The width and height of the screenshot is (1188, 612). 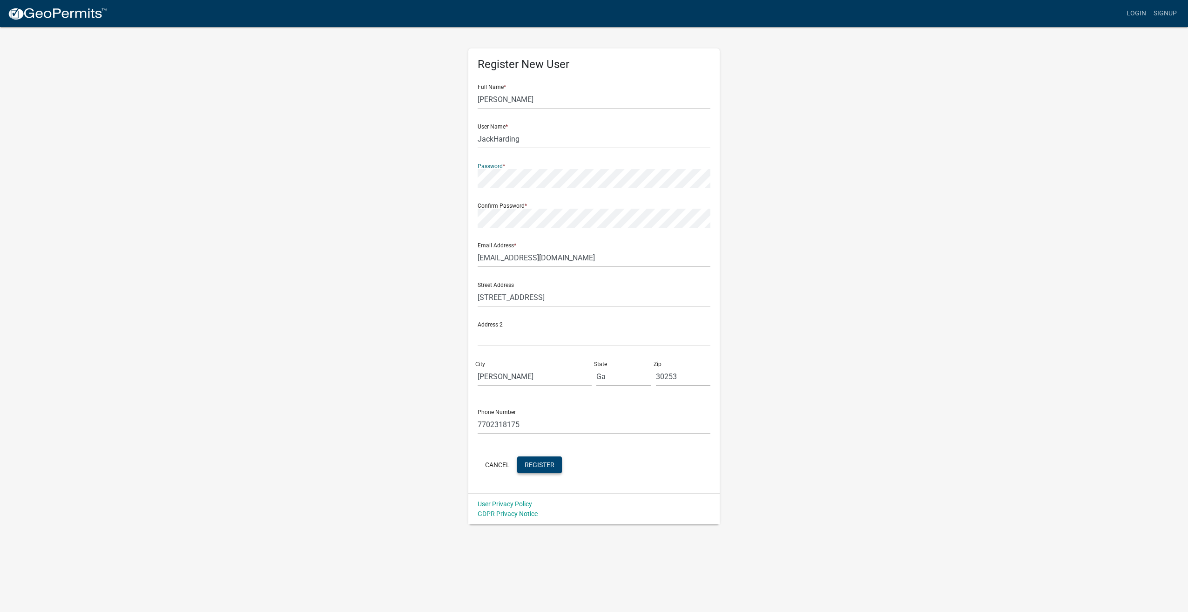 What do you see at coordinates (1136, 13) in the screenshot?
I see `a: Login` at bounding box center [1136, 13].